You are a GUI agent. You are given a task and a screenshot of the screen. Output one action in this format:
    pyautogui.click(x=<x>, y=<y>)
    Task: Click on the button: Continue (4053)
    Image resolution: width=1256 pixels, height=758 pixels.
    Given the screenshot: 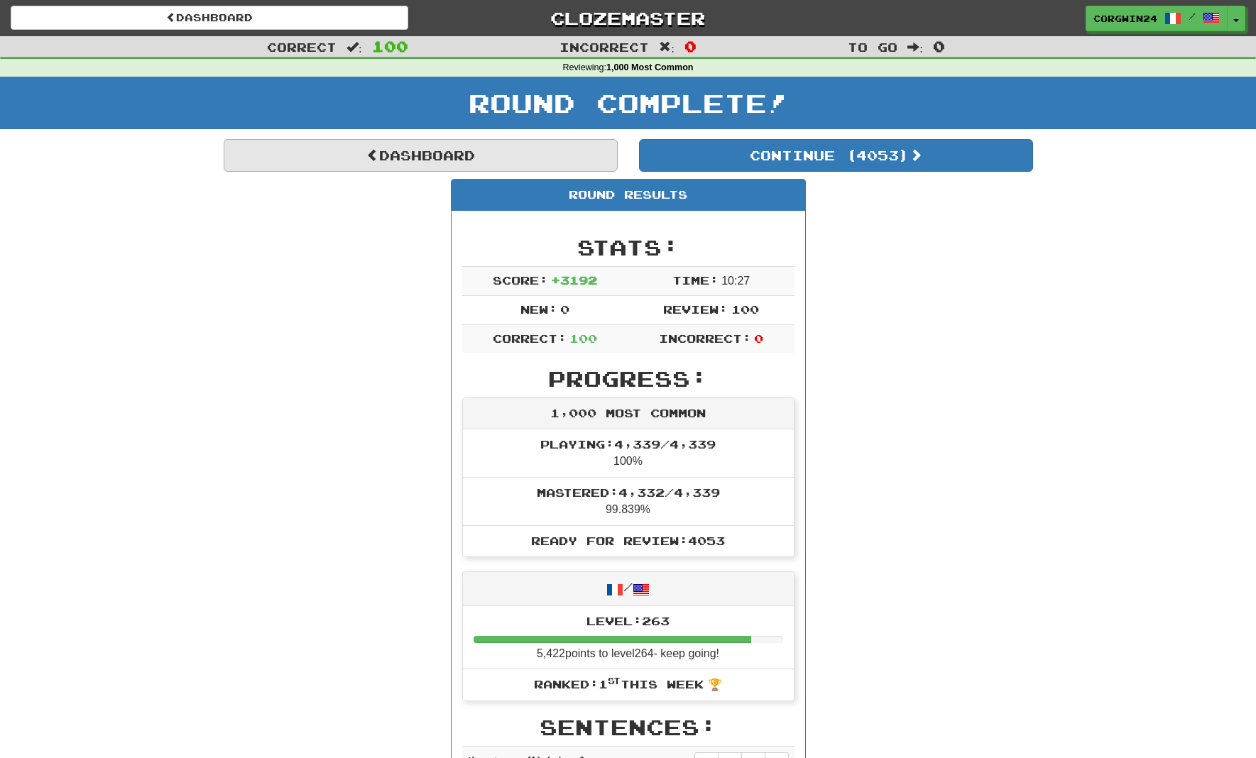 What is the action you would take?
    pyautogui.click(x=836, y=156)
    